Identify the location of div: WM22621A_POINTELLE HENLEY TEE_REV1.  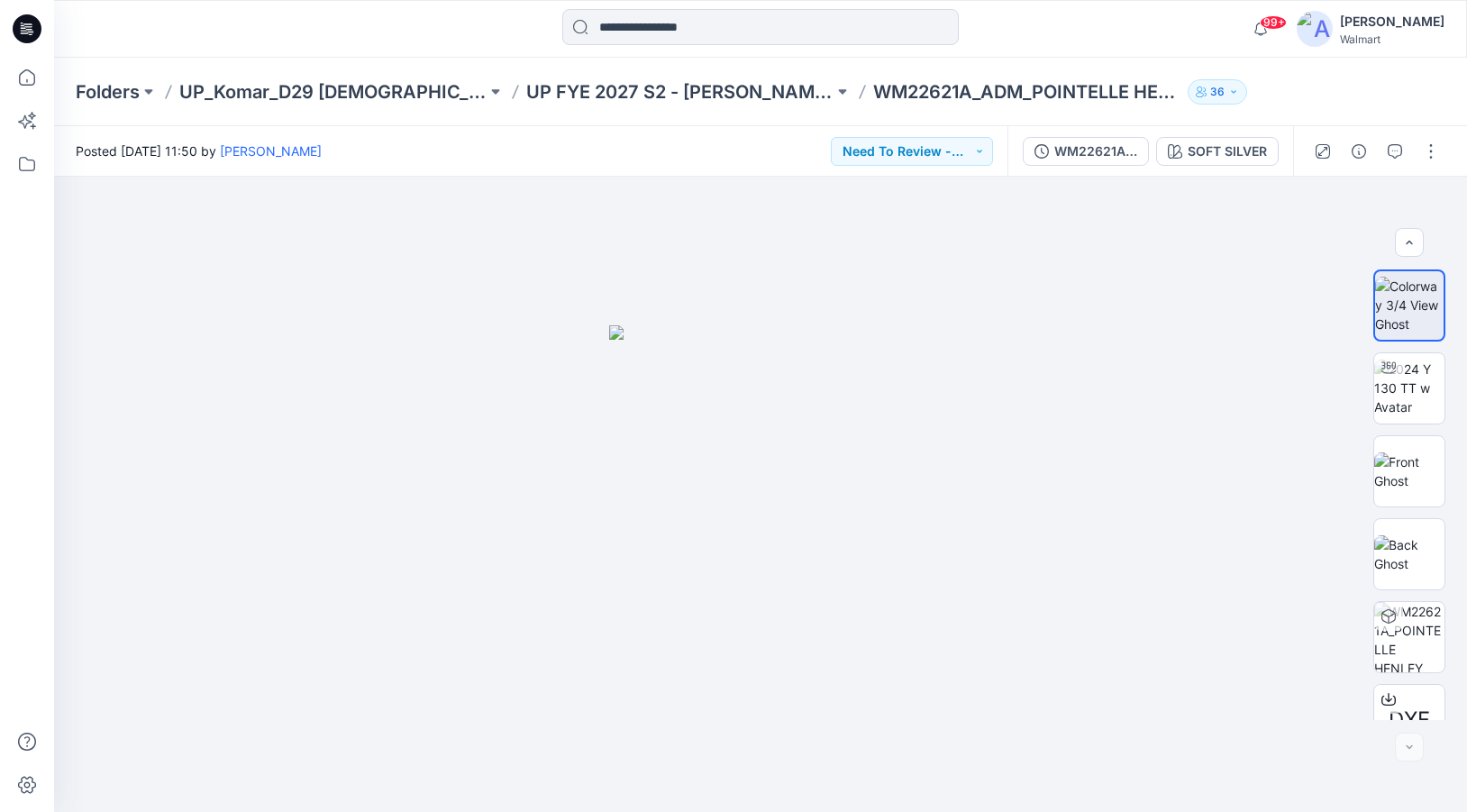
(1096, 151).